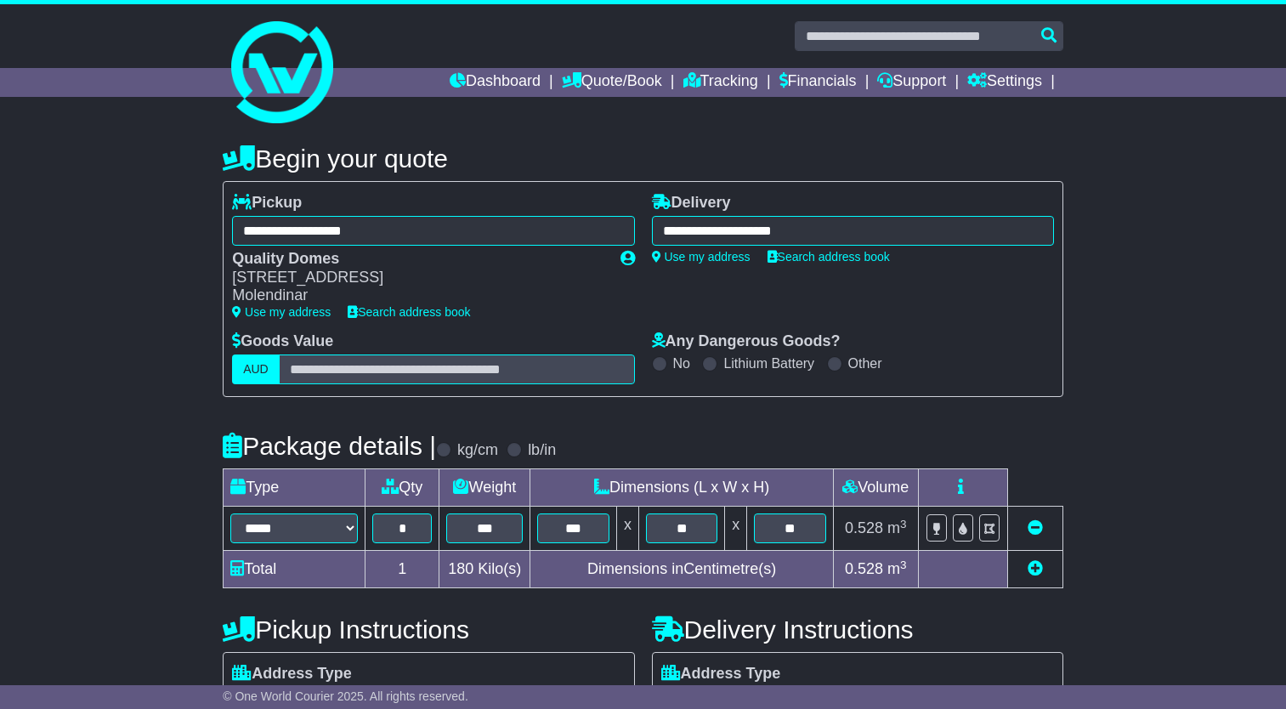 Image resolution: width=1286 pixels, height=709 pixels. I want to click on span: © One World Courier 2025. All rights reserved., so click(345, 696).